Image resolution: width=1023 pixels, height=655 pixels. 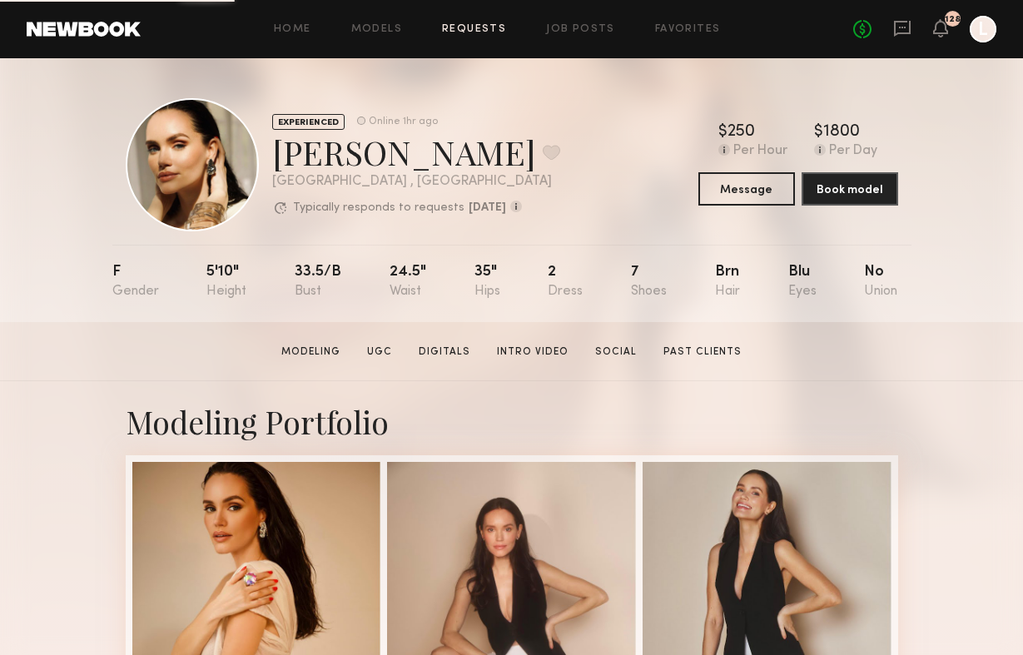 I want to click on a: Requests, so click(x=474, y=29).